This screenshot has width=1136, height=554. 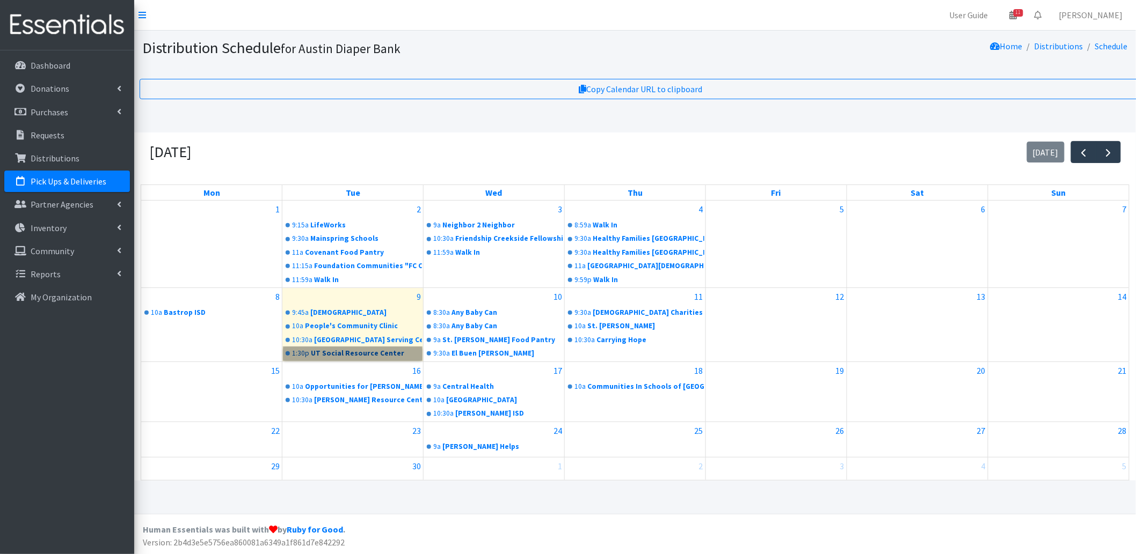 What do you see at coordinates (353, 266) in the screenshot?
I see `a: 11:15aFoundation Communities "FC CHI"` at bounding box center [353, 266].